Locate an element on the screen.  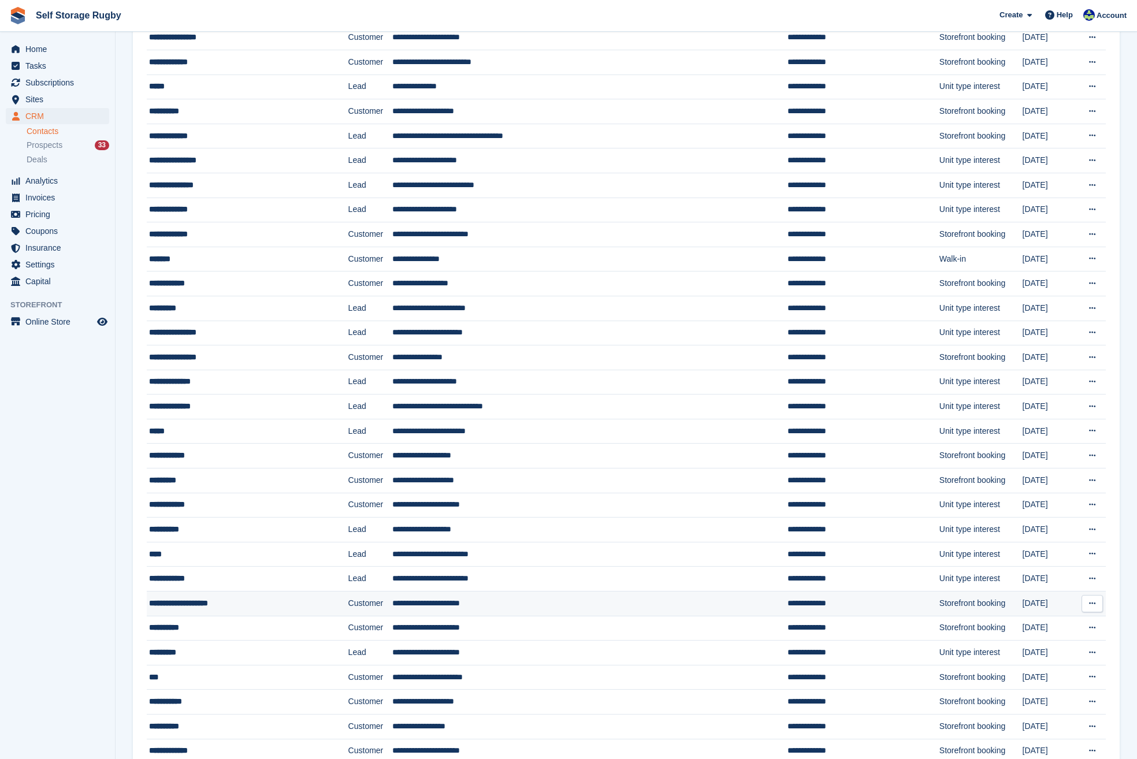
span: Prospects is located at coordinates (44, 145).